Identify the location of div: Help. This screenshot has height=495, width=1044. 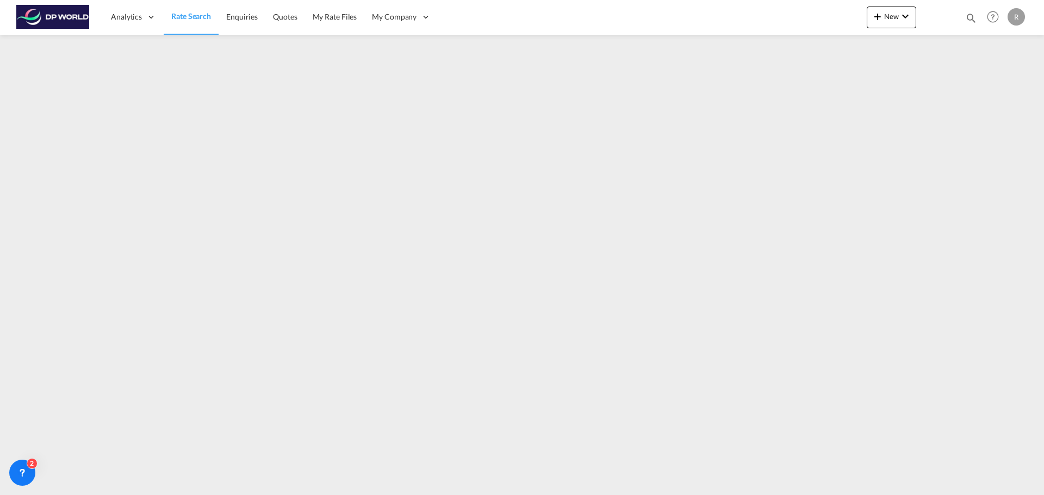
(996, 17).